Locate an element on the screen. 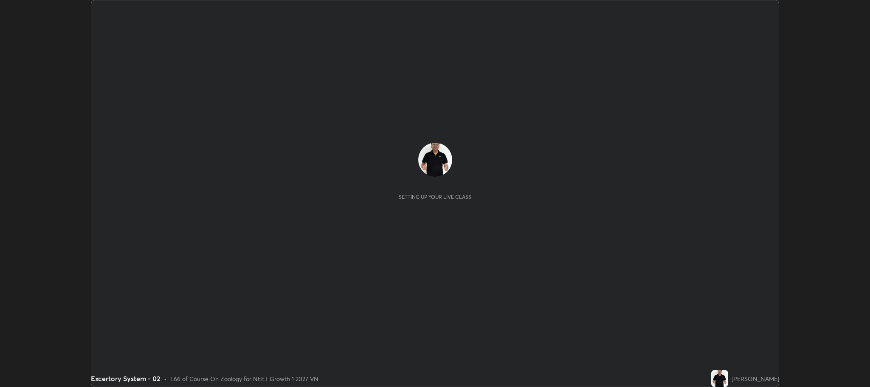 The image size is (870, 387). div: L66 of Course On Zoology for NEET Growth 1 2027 VN is located at coordinates (244, 378).